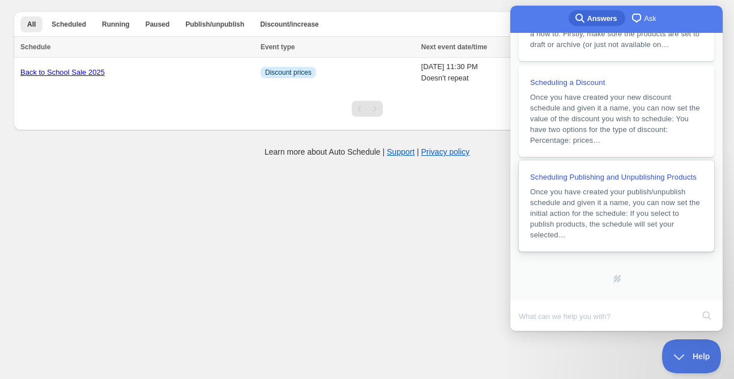 The width and height of the screenshot is (734, 379). I want to click on nav: Pagination, so click(367, 109).